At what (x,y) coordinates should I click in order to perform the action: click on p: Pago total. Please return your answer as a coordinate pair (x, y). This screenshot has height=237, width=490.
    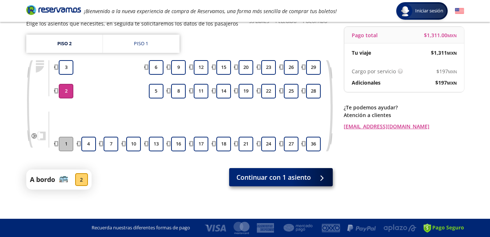
    Looking at the image, I should click on (364, 35).